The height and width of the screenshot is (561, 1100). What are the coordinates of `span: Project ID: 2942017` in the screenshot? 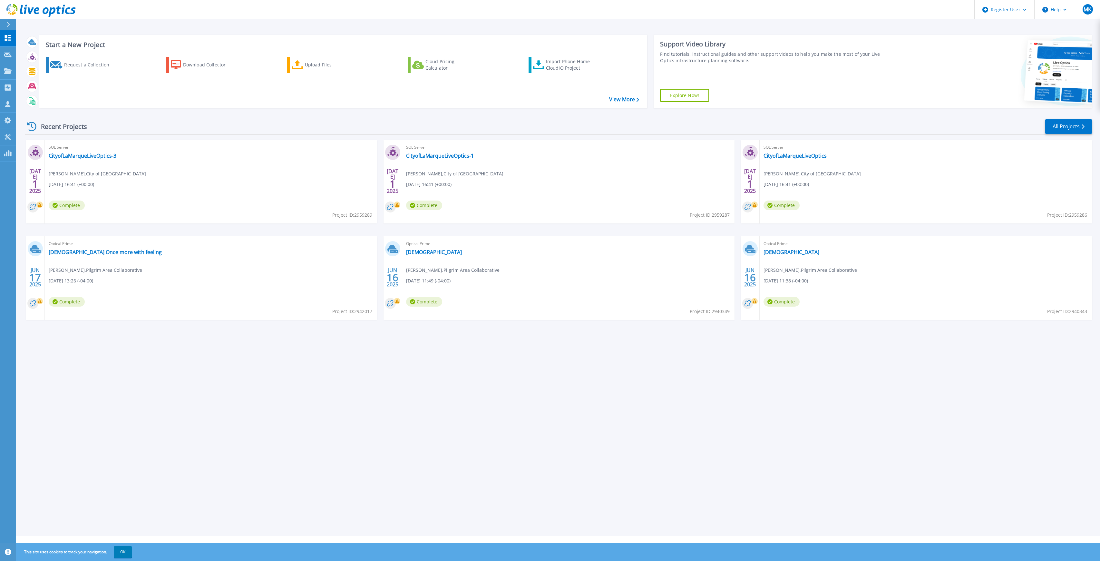 It's located at (352, 311).